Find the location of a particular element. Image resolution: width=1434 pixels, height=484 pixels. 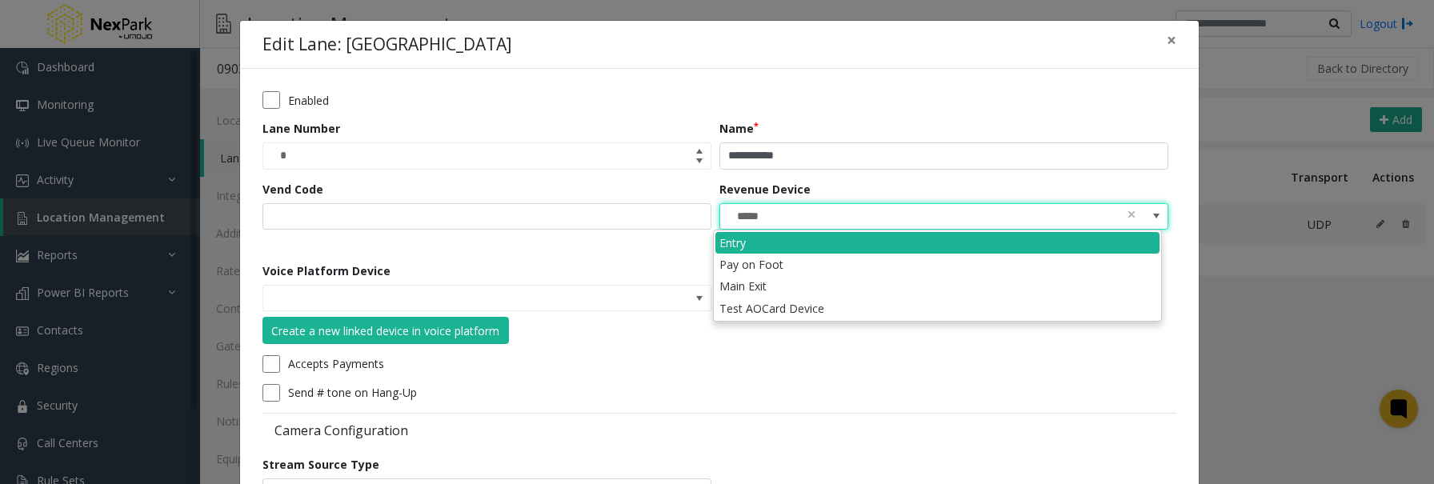

input: NO DATA FOUND is located at coordinates (442, 299).